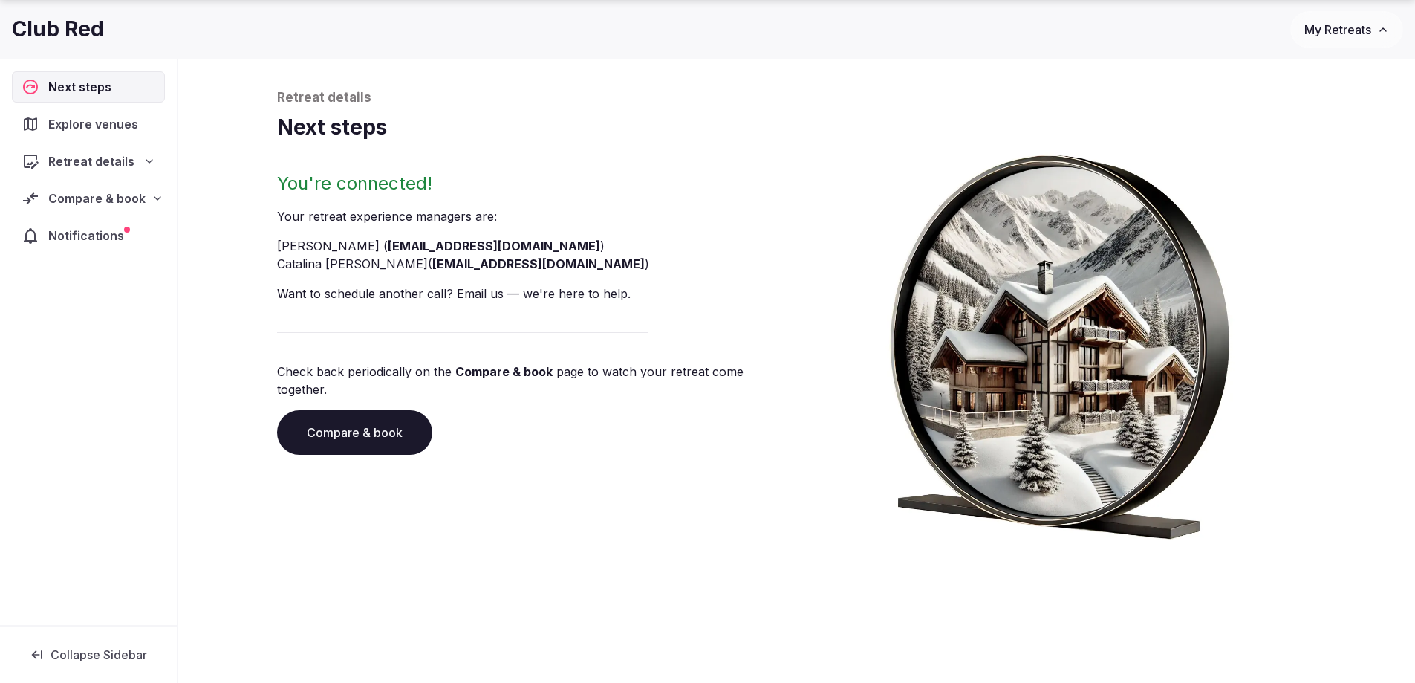  I want to click on span: My Retreats, so click(1338, 30).